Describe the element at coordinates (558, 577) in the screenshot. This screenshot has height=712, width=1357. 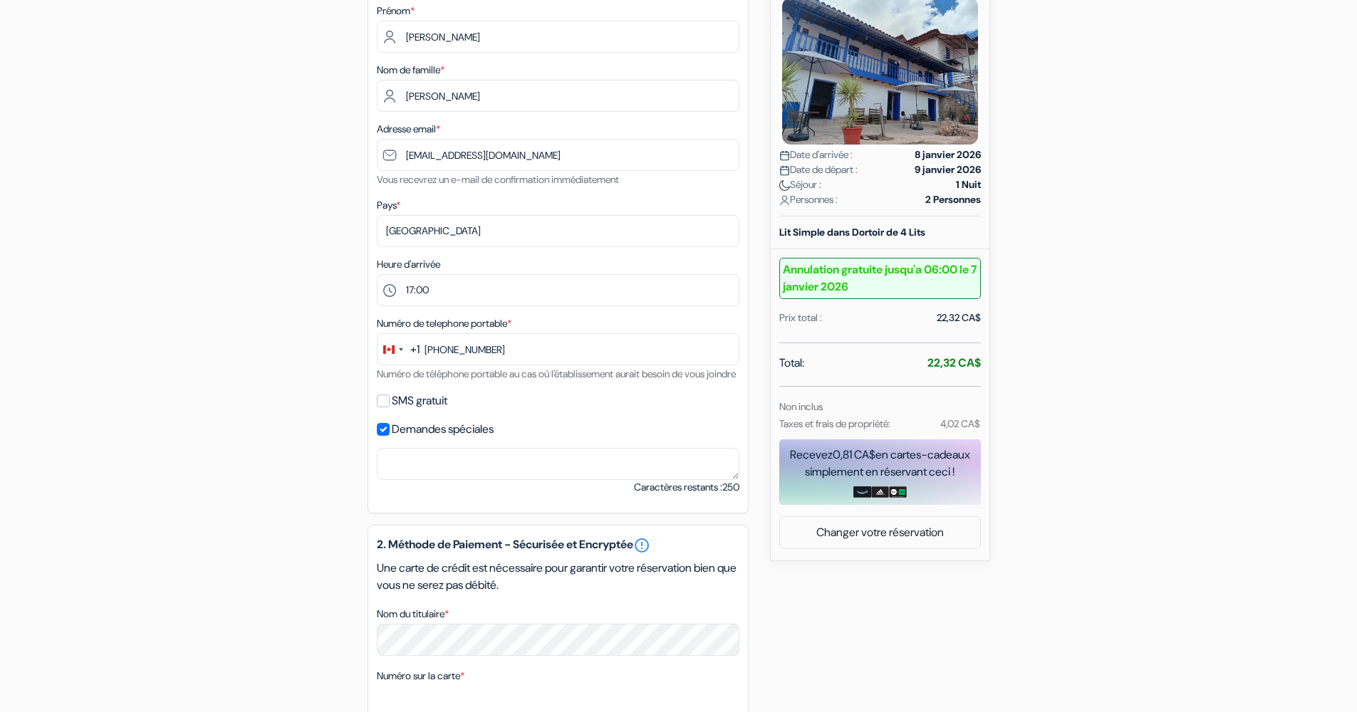
I see `p: Une carte de crédit est nécessaire pour garantir votre réservation bien que vous ne serez pas déb...` at that location.